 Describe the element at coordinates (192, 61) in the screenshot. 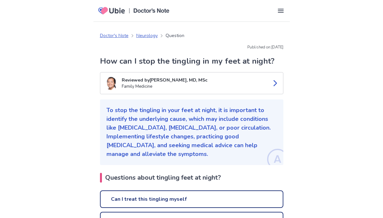

I see `h1: How can I stop the tingling in my feet at night?` at that location.